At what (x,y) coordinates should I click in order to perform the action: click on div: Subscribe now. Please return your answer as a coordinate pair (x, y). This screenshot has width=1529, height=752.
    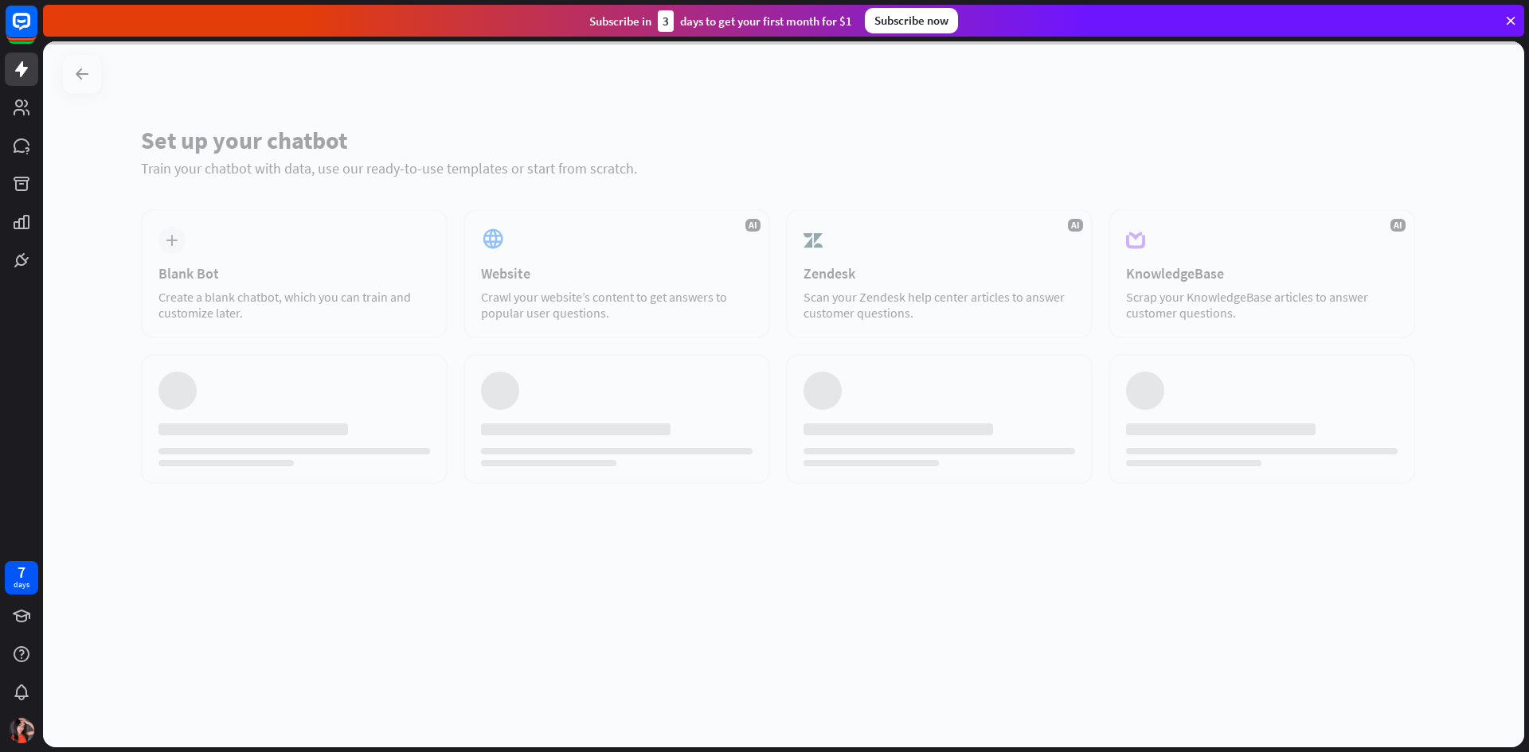
    Looking at the image, I should click on (911, 21).